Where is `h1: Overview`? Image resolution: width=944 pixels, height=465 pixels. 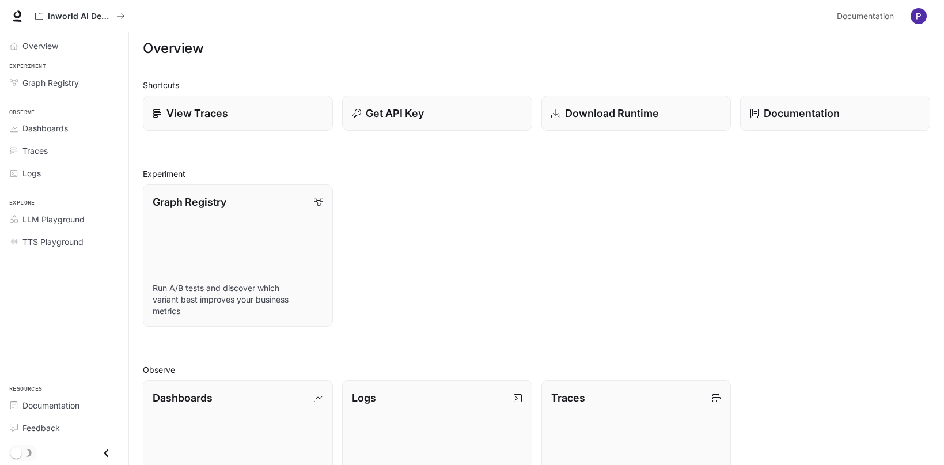
h1: Overview is located at coordinates (173, 48).